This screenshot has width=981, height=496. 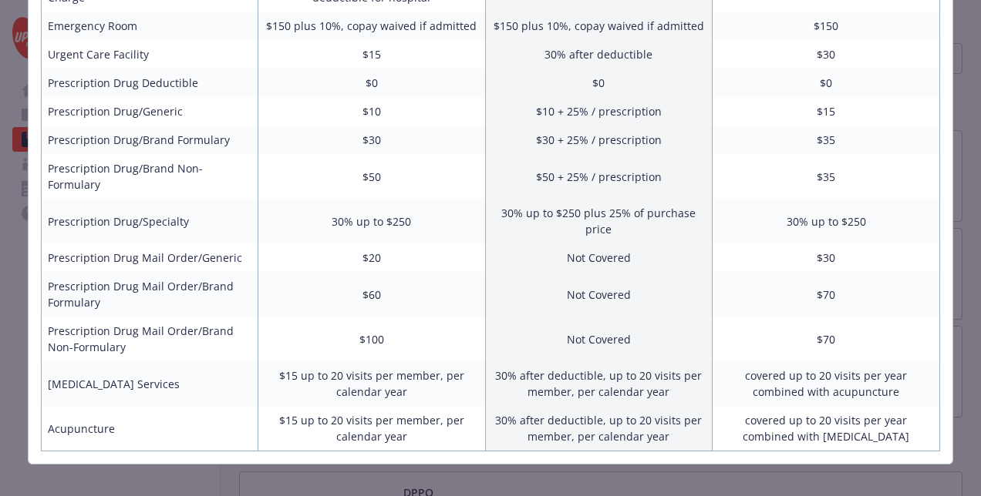 What do you see at coordinates (826, 25) in the screenshot?
I see `td: $150` at bounding box center [826, 25].